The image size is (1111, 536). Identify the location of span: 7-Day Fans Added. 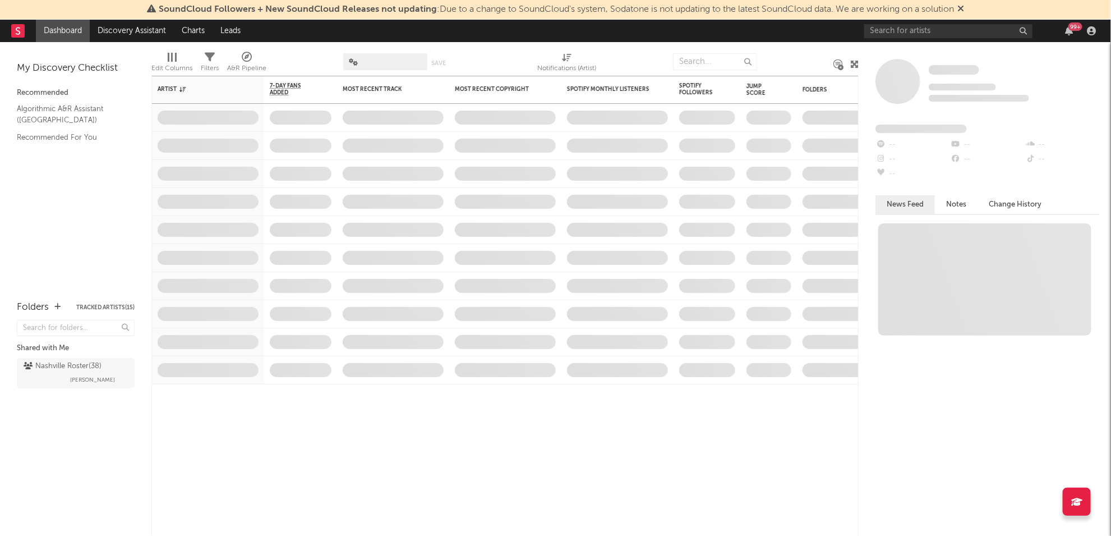
(292, 89).